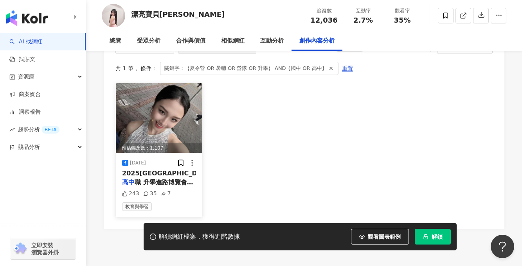  I want to click on span: 12,036, so click(323, 20).